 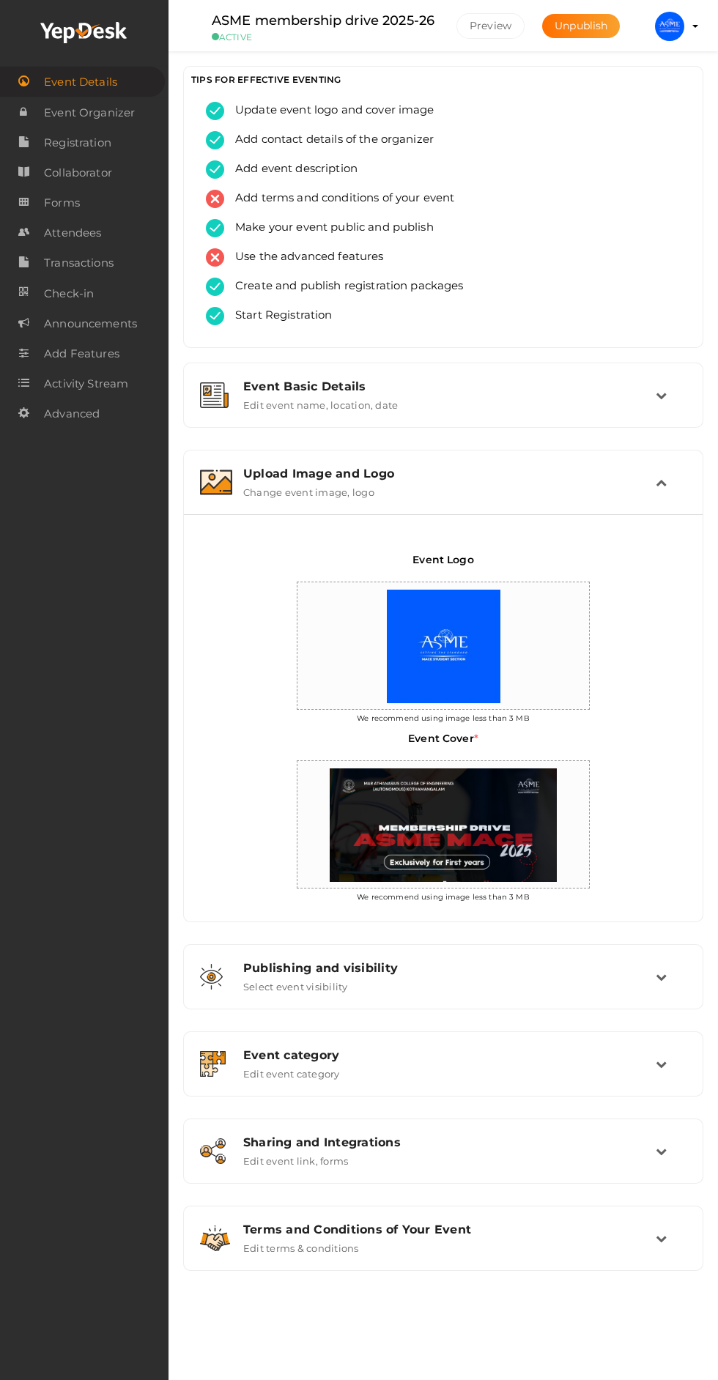 What do you see at coordinates (292, 1071) in the screenshot?
I see `label: Edit event category` at bounding box center [292, 1071].